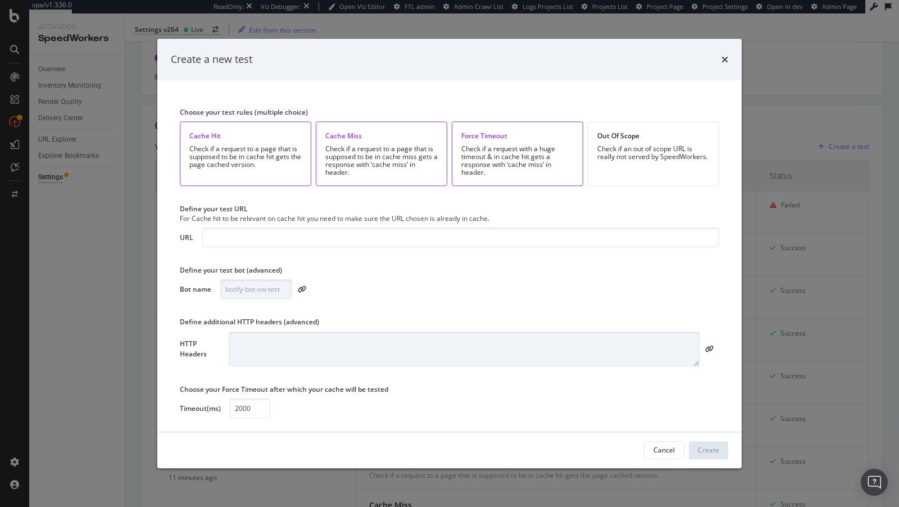  I want to click on div: For Cache hit to be relevant on cache hit you need to make sure the URL chosen is already in cache., so click(449, 218).